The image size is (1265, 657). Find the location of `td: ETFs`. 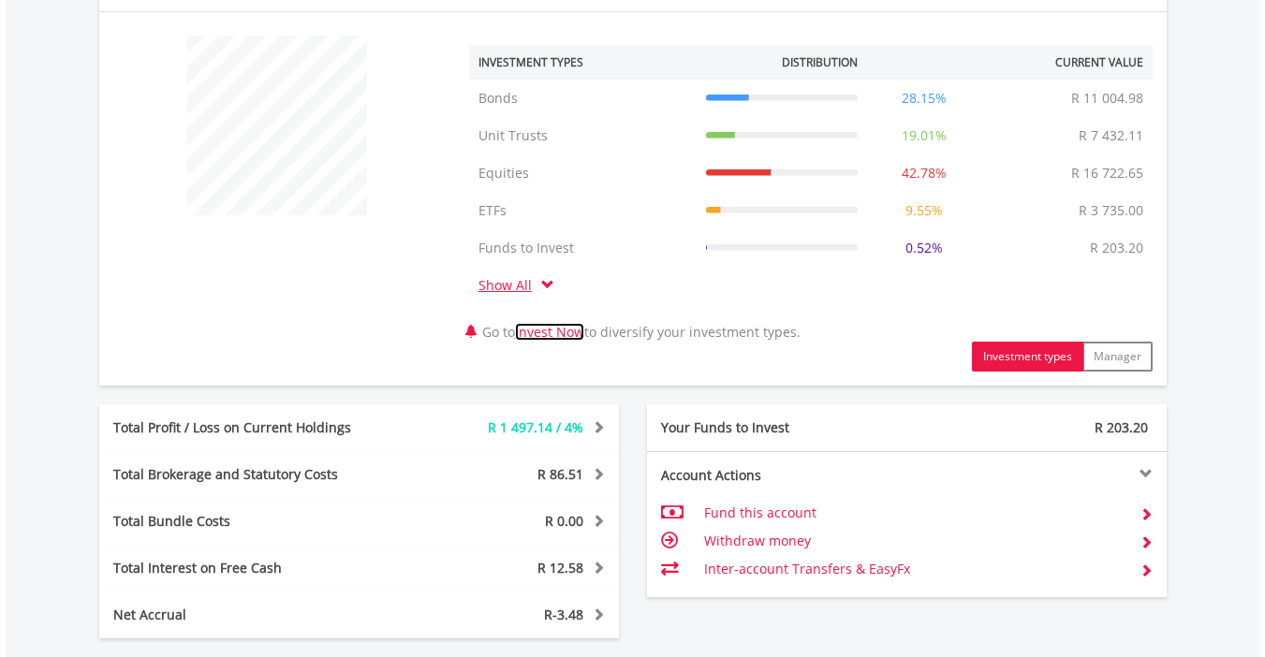

td: ETFs is located at coordinates (582, 211).